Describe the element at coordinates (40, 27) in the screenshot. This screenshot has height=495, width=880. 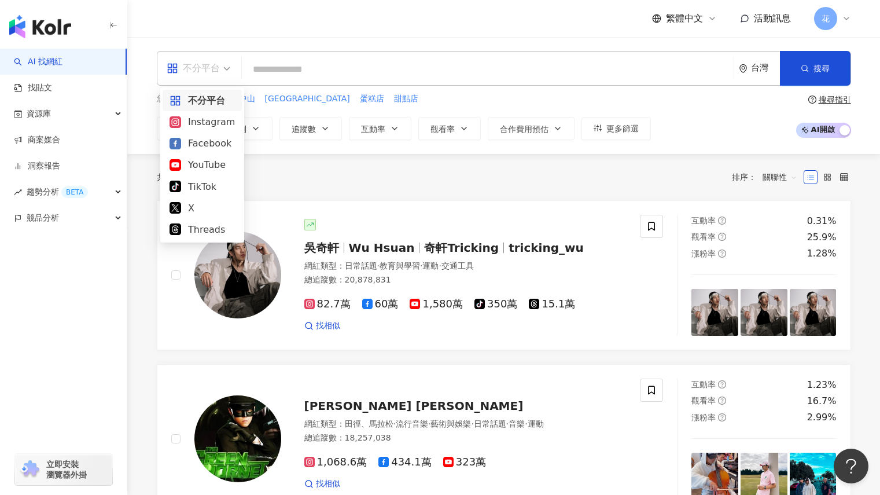
I see `img: logo` at that location.